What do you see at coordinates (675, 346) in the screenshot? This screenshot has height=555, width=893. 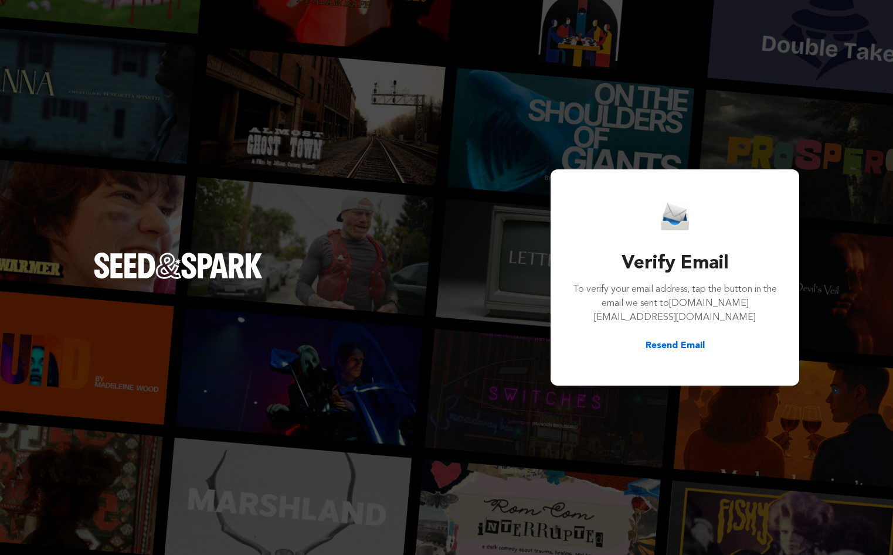 I see `button: Resend Email` at bounding box center [675, 346].